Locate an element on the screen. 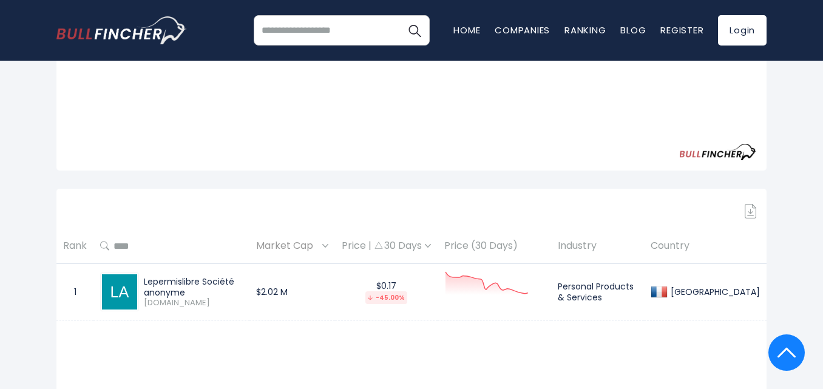  span: Market Cap is located at coordinates (288, 246).